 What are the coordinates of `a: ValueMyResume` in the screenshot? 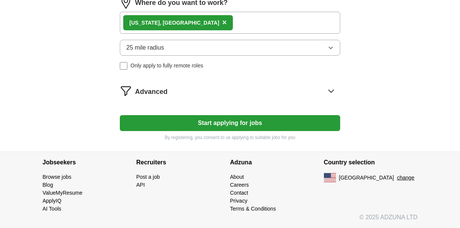 It's located at (63, 192).